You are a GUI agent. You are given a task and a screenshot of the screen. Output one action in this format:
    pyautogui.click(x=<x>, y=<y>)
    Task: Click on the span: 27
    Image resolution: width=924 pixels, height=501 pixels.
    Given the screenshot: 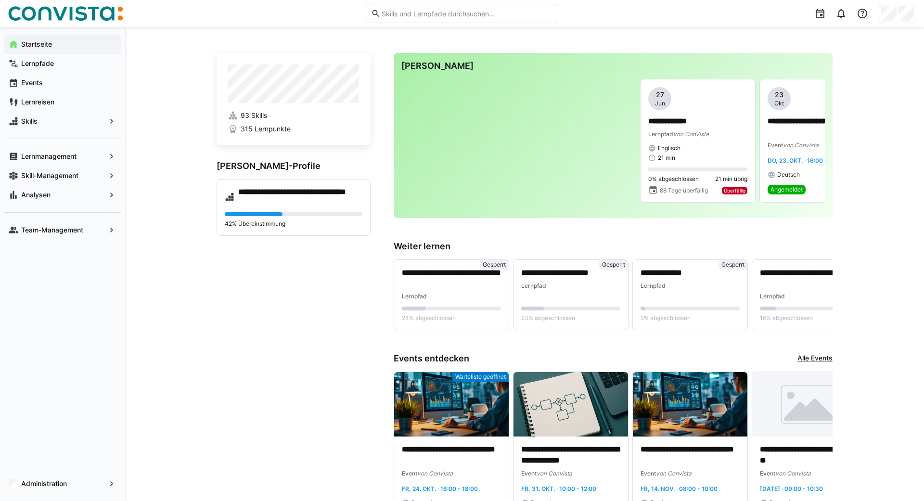 What is the action you would take?
    pyautogui.click(x=660, y=95)
    